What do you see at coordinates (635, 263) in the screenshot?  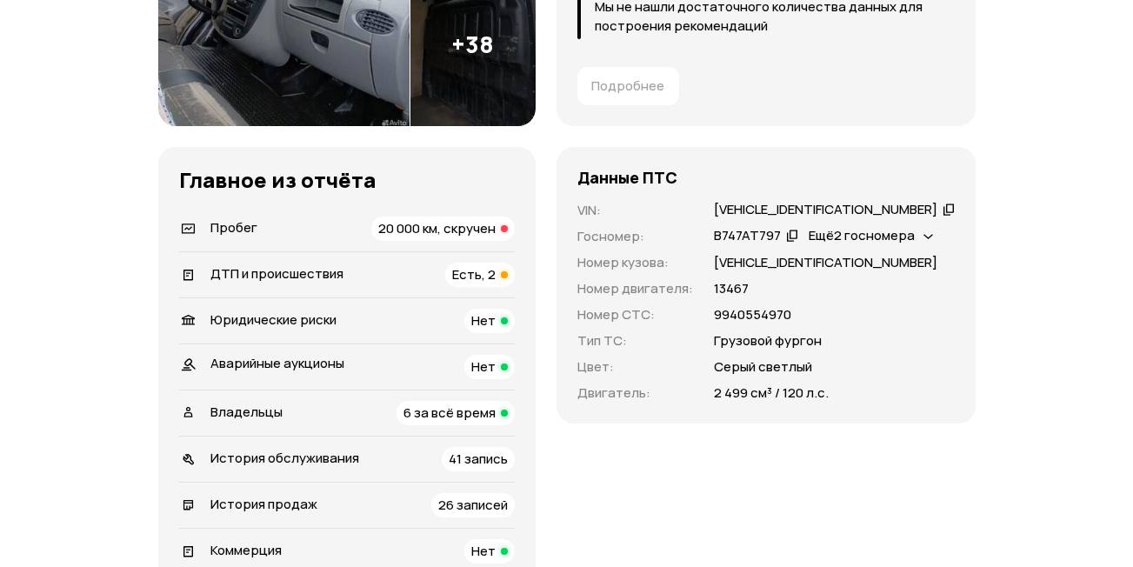 I see `p: Номер кузова :` at bounding box center [635, 263].